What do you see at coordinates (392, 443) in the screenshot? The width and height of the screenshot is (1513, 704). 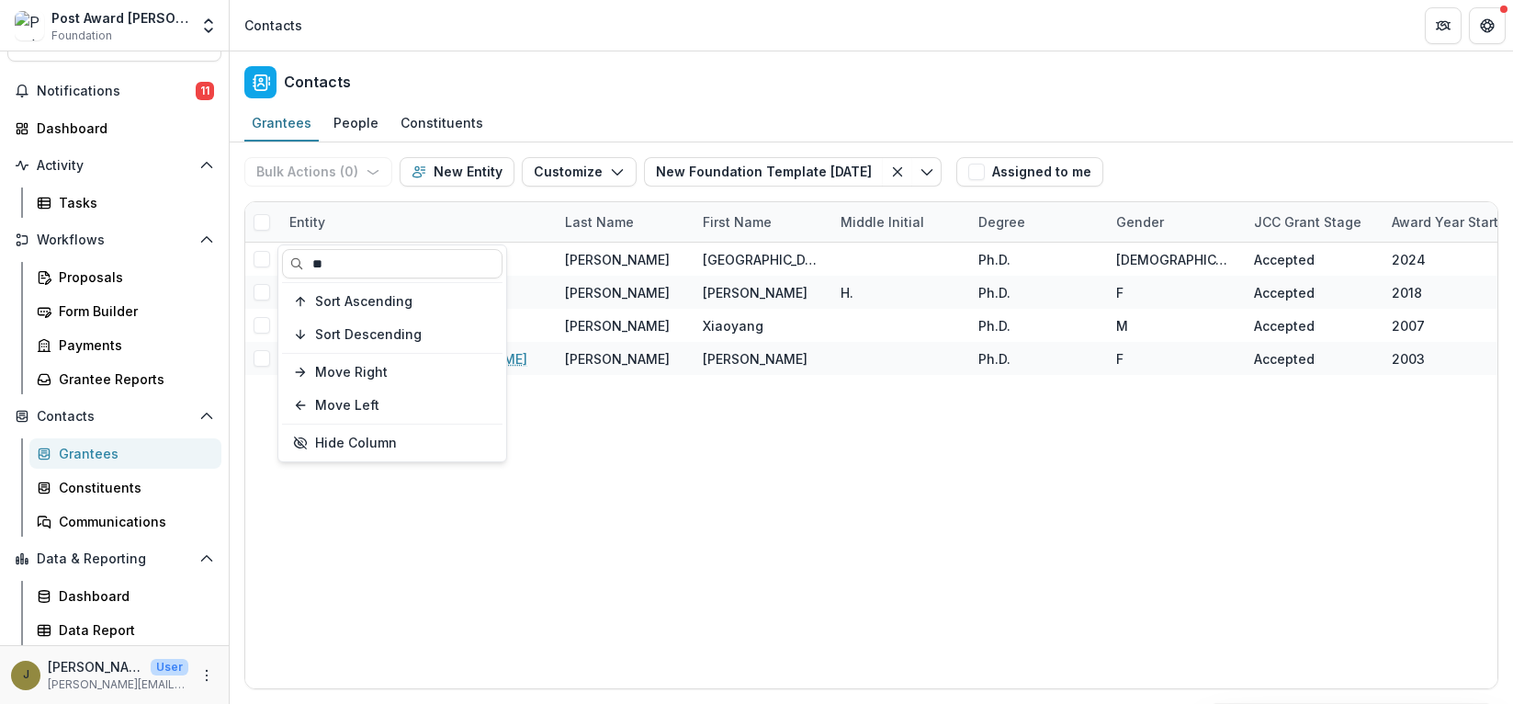 I see `button: Hide Column` at bounding box center [392, 443].